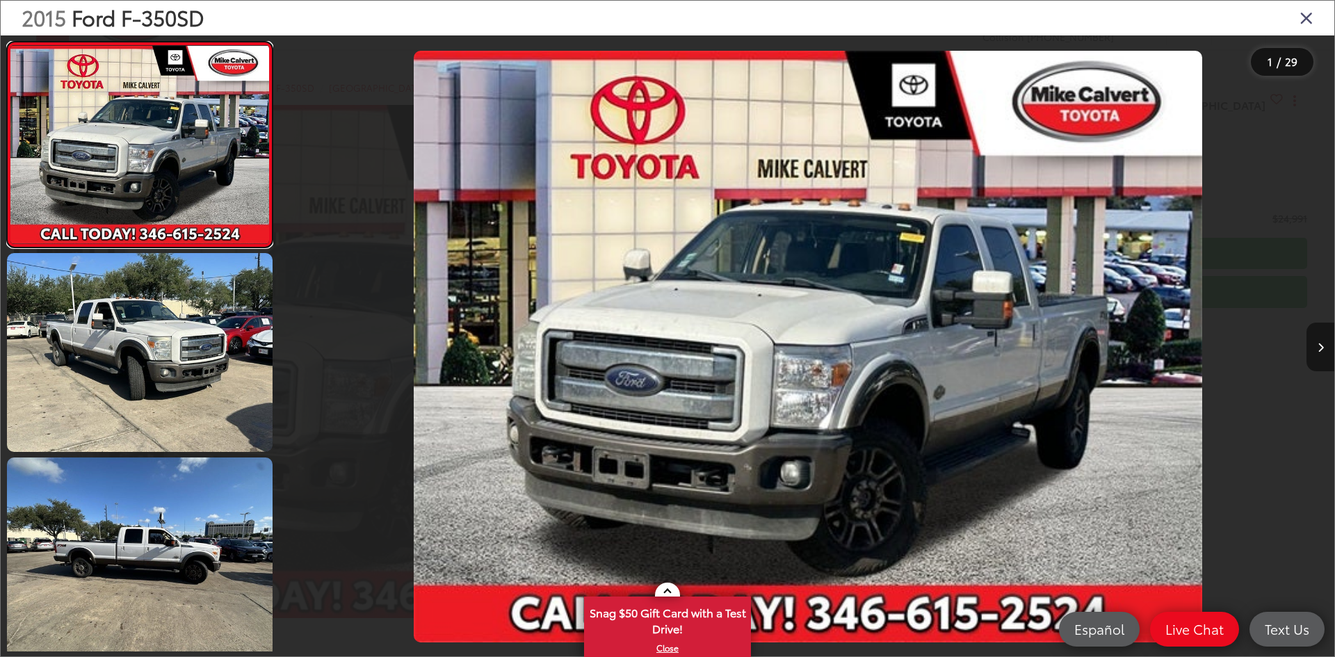 The width and height of the screenshot is (1335, 657). I want to click on button: Next image, so click(1321, 347).